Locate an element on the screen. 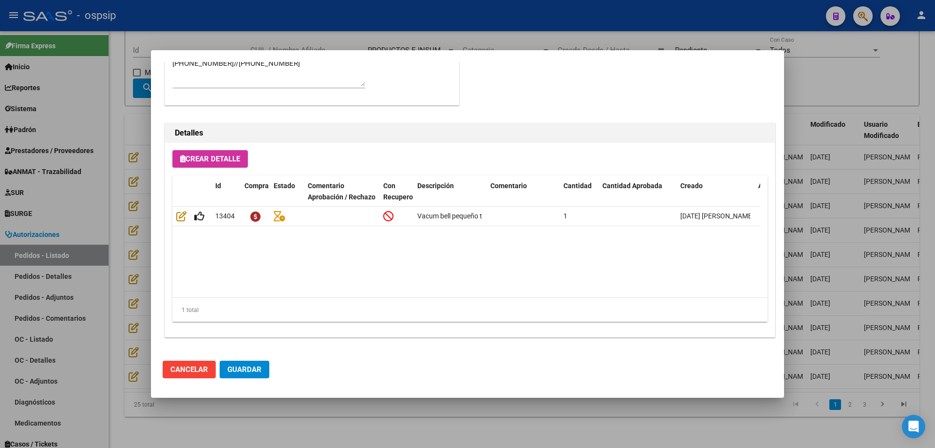 The image size is (935, 448). span: Comentario Aprobación / Rechazo is located at coordinates (341, 191).